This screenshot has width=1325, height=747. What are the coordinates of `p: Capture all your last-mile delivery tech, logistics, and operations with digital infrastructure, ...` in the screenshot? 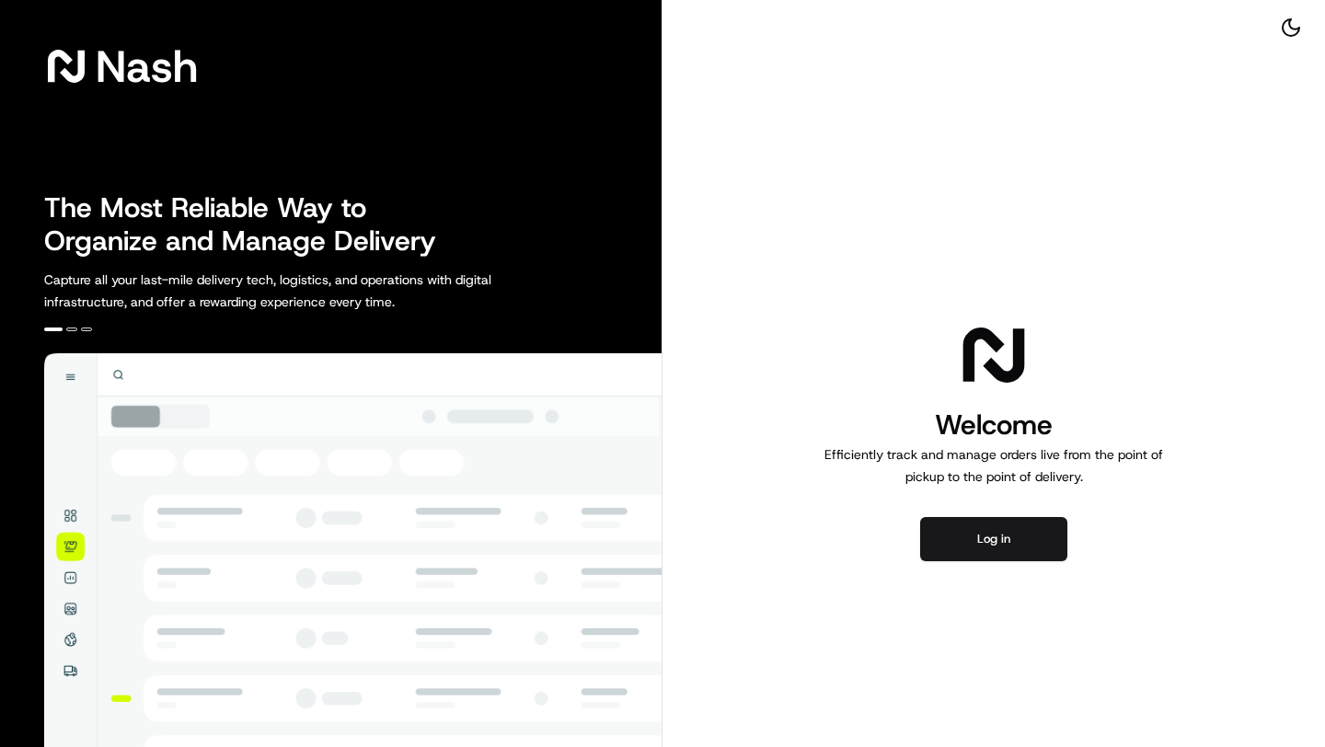 It's located at (309, 291).